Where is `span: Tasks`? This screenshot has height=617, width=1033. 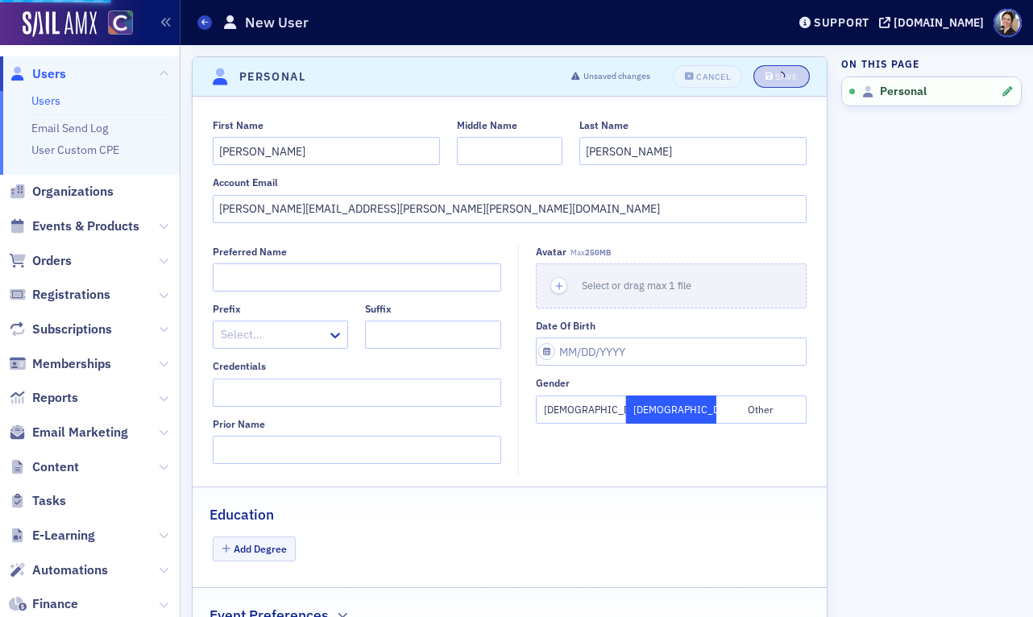 span: Tasks is located at coordinates (49, 501).